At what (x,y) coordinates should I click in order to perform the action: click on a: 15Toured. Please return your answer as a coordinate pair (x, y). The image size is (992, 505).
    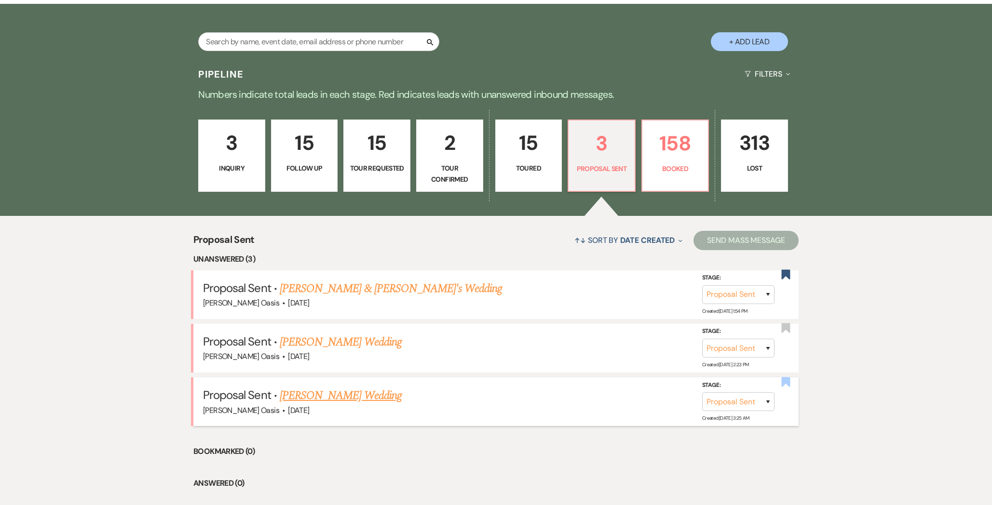
    Looking at the image, I should click on (529, 156).